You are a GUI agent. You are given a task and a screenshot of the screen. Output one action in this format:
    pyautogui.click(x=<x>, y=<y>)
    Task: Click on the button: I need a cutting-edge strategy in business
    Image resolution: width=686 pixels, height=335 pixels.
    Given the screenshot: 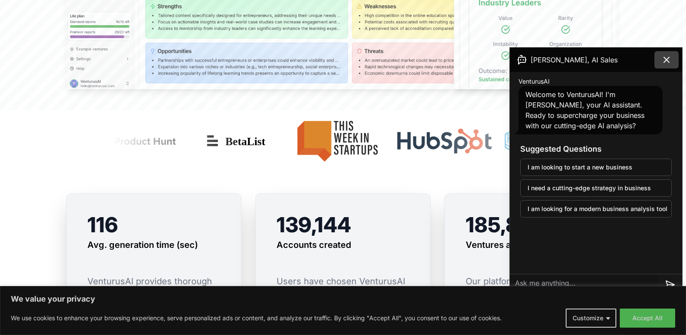 What is the action you would take?
    pyautogui.click(x=596, y=188)
    